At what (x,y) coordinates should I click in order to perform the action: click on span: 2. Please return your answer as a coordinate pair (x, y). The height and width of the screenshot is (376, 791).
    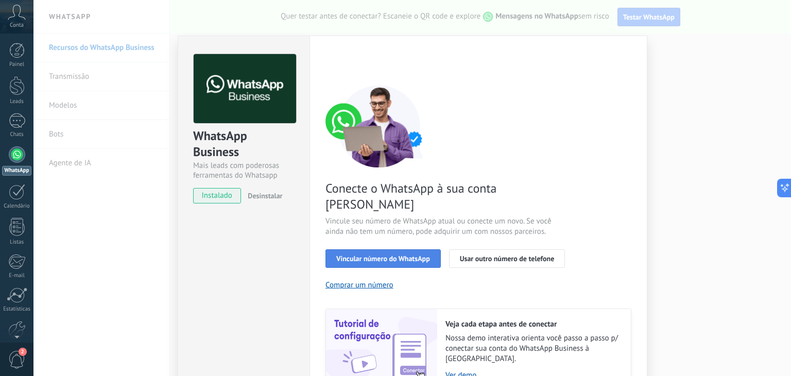
    Looking at the image, I should click on (23, 352).